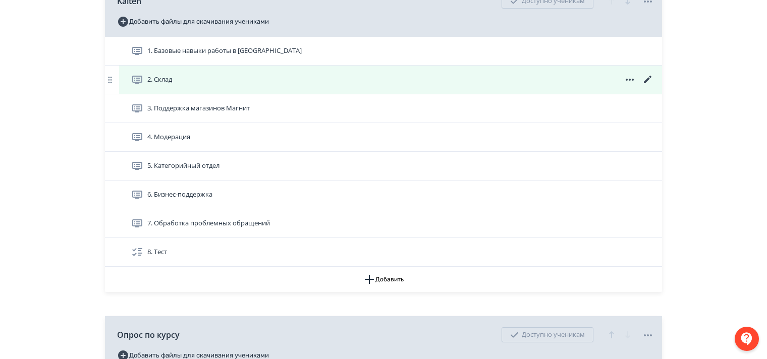 Image resolution: width=767 pixels, height=359 pixels. I want to click on div: 8. Тест, so click(383, 252).